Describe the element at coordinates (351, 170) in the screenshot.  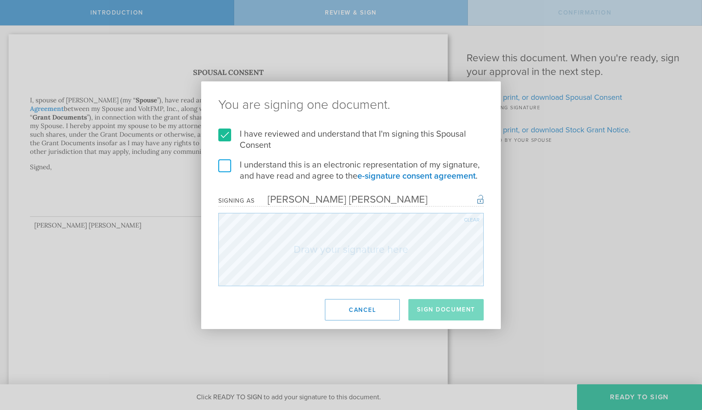
I see `label: I understand this is an electronic representation of my signature, and have read and agree to the .` at that location.